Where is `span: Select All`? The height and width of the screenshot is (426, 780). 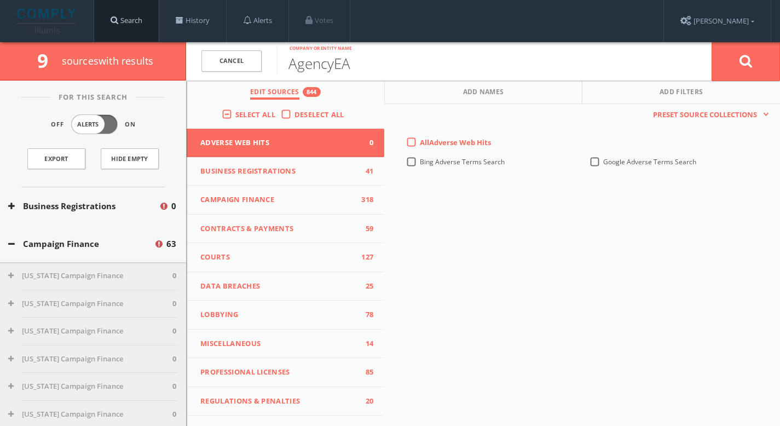
span: Select All is located at coordinates (255, 114).